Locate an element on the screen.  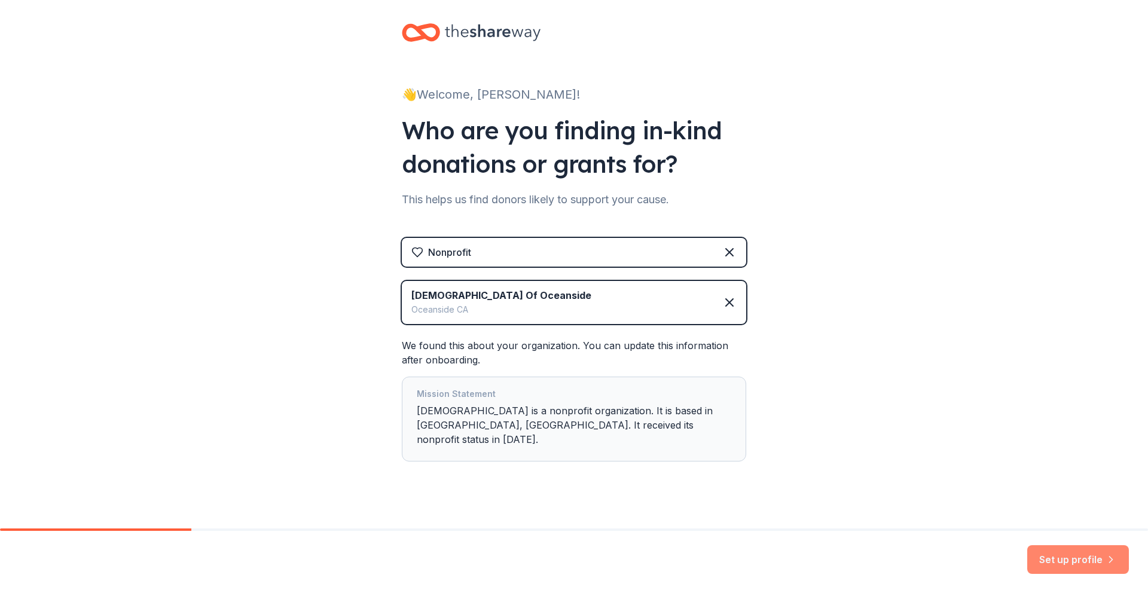
div: Nonprofit is located at coordinates (450, 252).